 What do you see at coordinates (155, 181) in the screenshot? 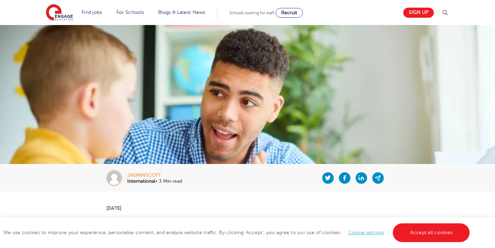
I see `p: • 3 Min read` at bounding box center [155, 181].